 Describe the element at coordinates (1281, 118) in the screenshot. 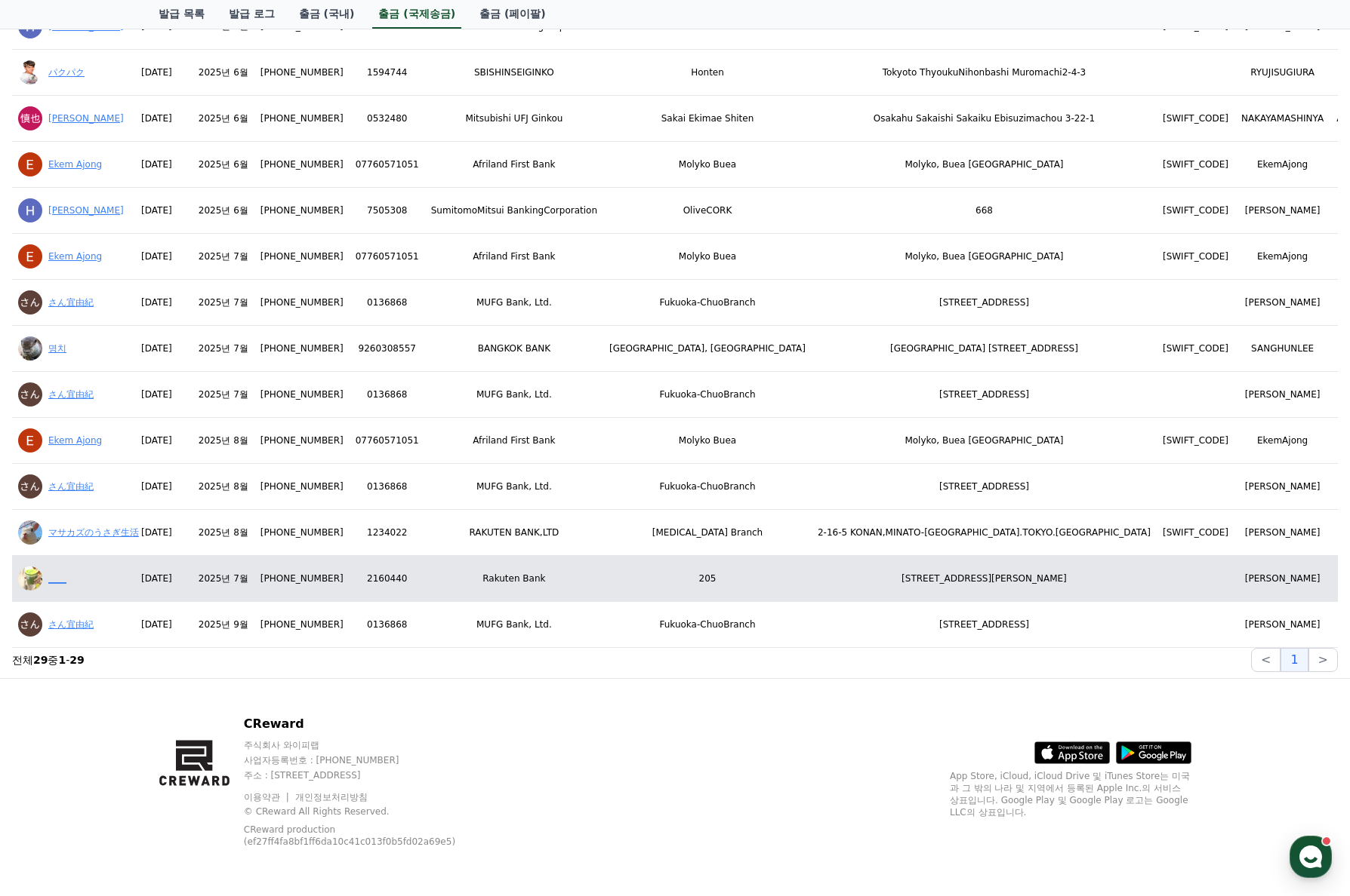

I see `td: NAKAYAMASHINYA` at that location.